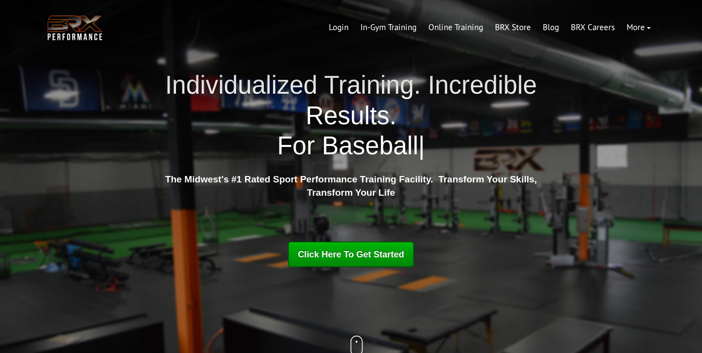 The height and width of the screenshot is (353, 702). Describe the element at coordinates (351, 115) in the screenshot. I see `h1: Individualized Training. Incredible Results.` at that location.